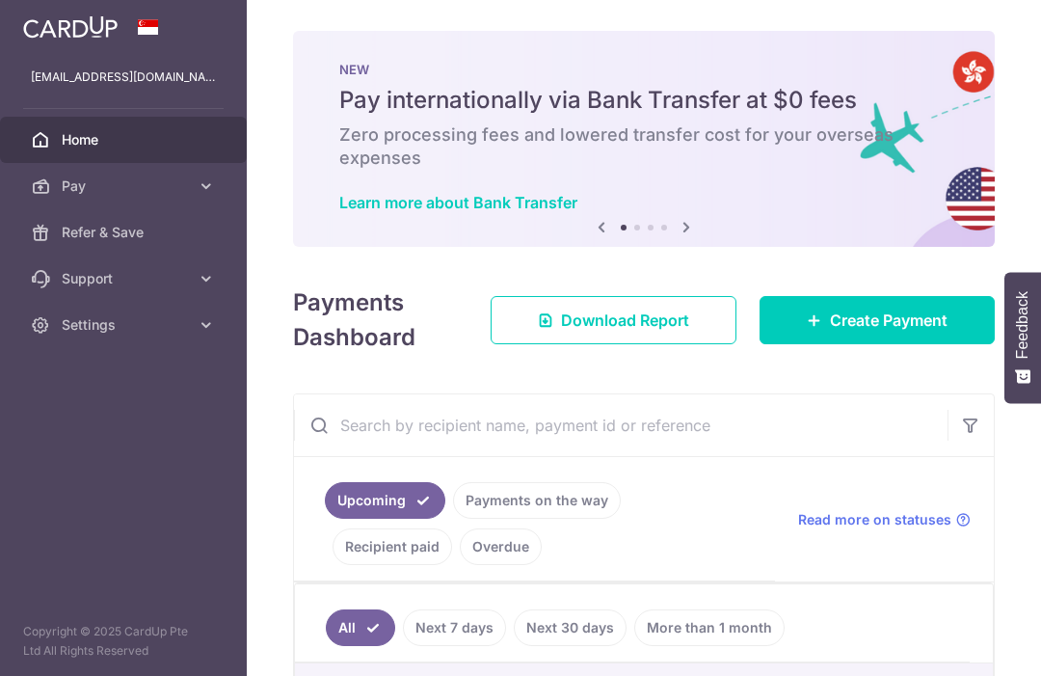 Image resolution: width=1041 pixels, height=676 pixels. What do you see at coordinates (625, 320) in the screenshot?
I see `span: Download Report` at bounding box center [625, 320].